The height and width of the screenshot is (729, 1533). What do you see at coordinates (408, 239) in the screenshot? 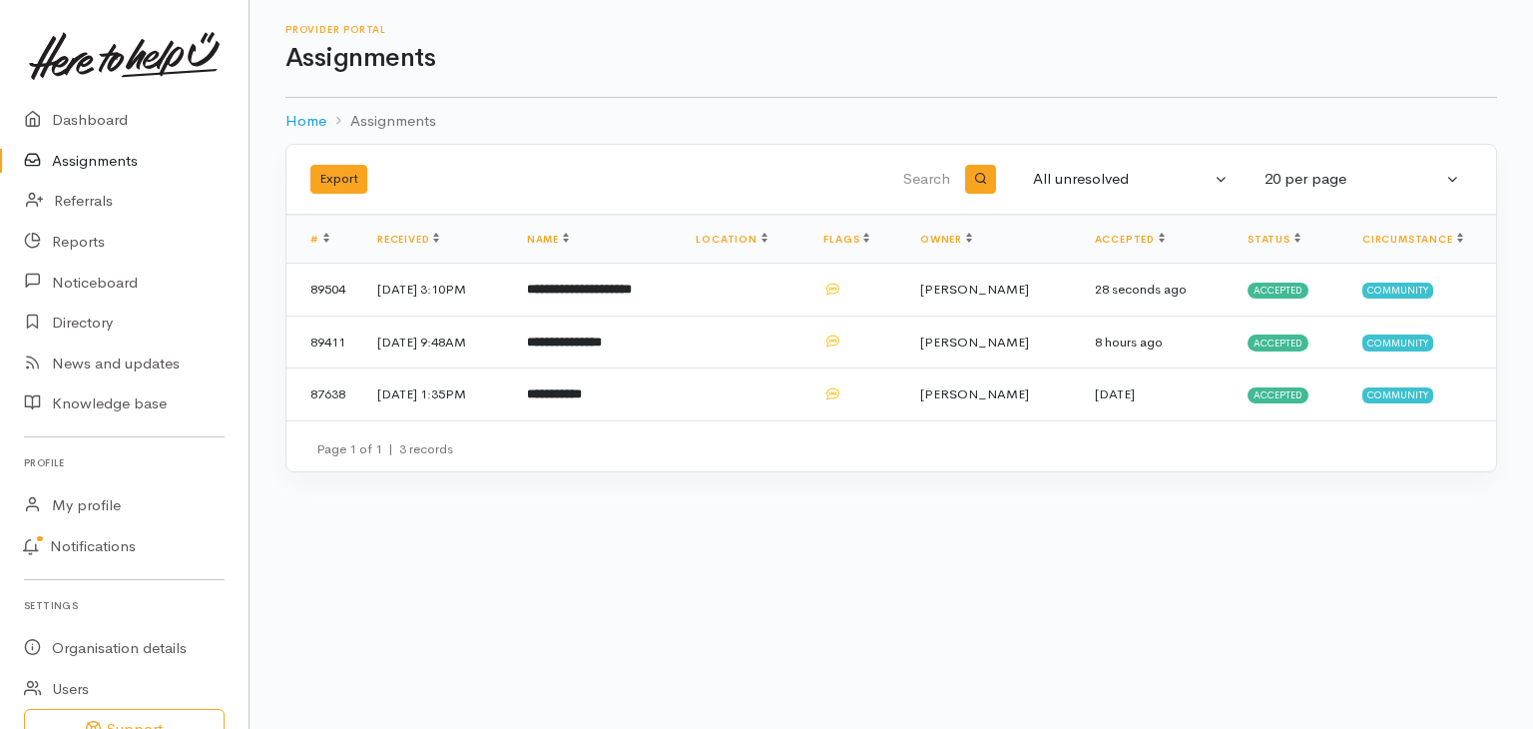
I see `a: Received` at bounding box center [408, 239].